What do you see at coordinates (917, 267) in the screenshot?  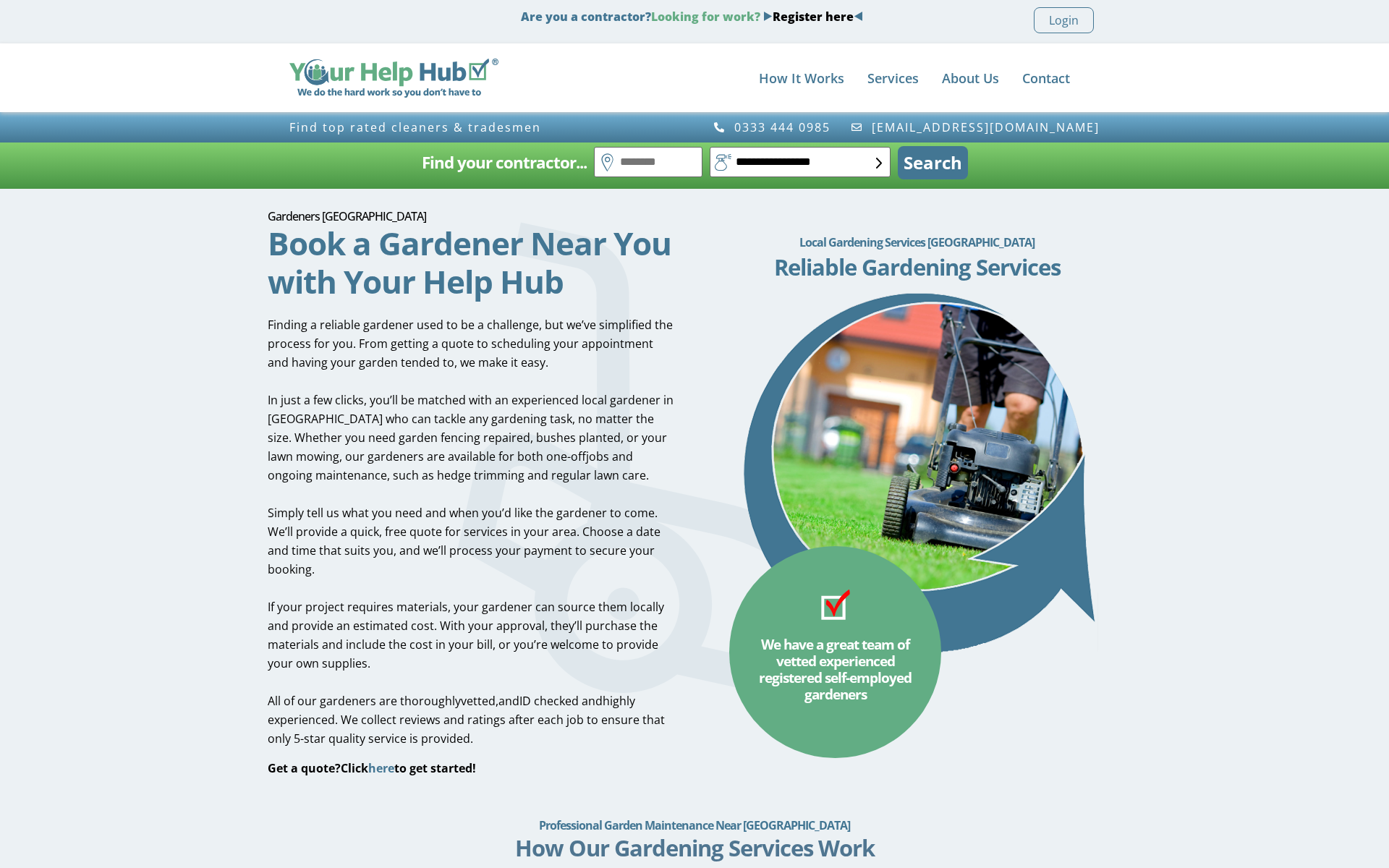 I see `h3: Reliable Gardening Services` at bounding box center [917, 267].